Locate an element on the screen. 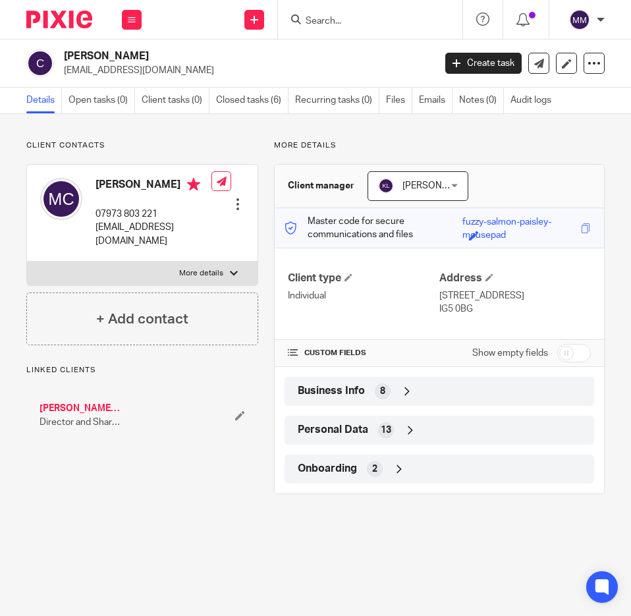 This screenshot has height=616, width=631. p: Client contacts is located at coordinates (142, 146).